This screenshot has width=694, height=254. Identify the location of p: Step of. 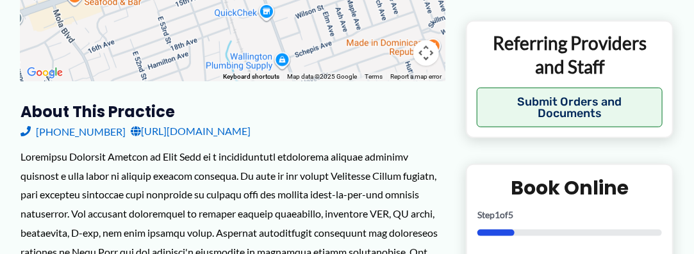
(570, 215).